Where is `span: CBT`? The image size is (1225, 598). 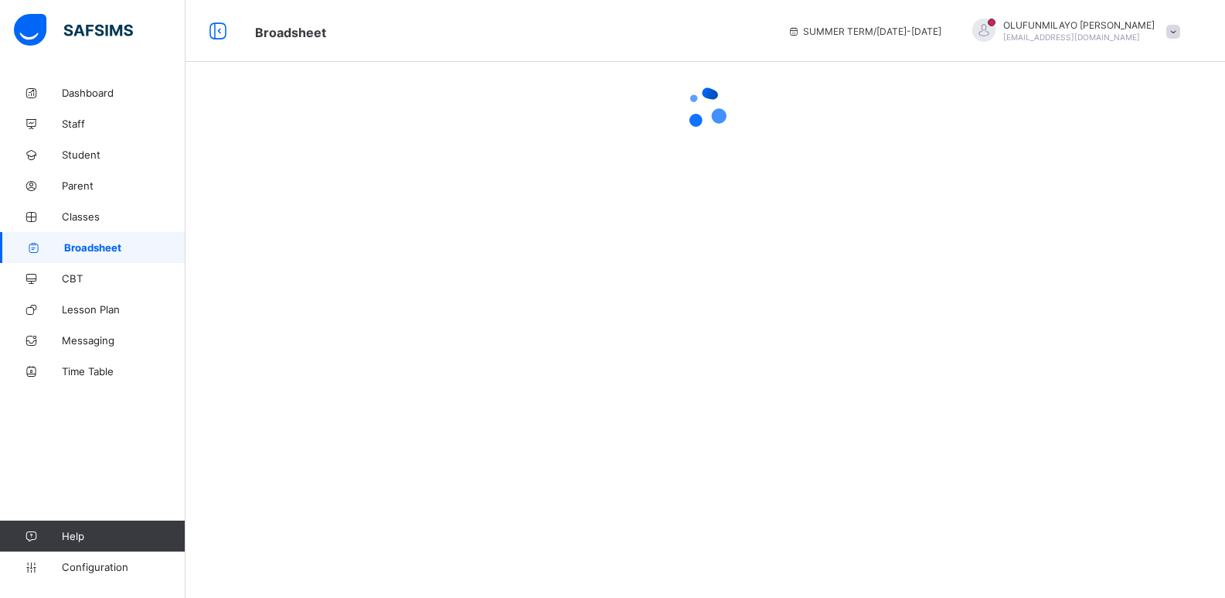
span: CBT is located at coordinates (124, 278).